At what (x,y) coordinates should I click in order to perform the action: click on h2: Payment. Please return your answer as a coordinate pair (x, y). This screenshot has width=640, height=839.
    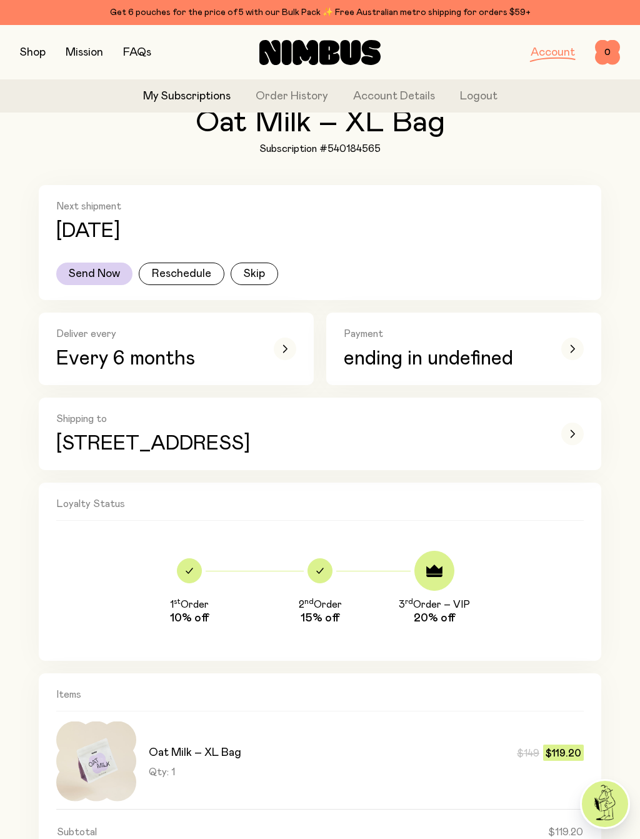
    Looking at the image, I should click on (444, 334).